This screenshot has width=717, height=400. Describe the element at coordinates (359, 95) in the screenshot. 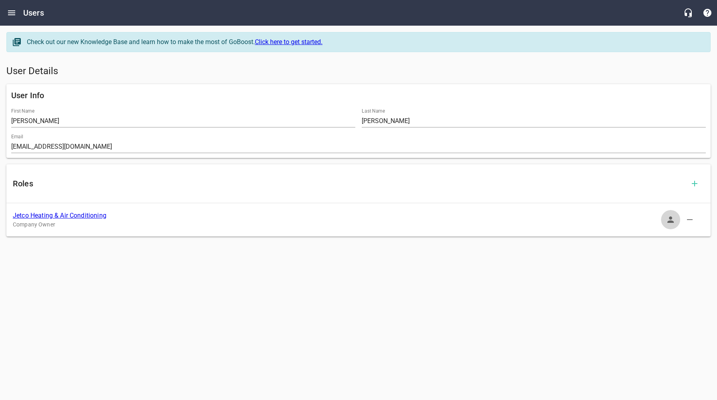

I see `h6: User Info` at that location.